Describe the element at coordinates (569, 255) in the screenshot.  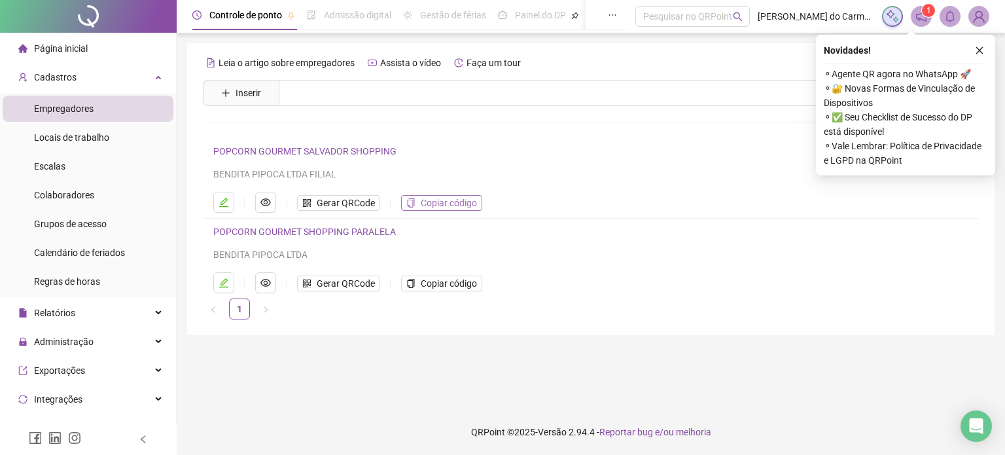
I see `div: BENDITA PIPOCA LTDA` at that location.